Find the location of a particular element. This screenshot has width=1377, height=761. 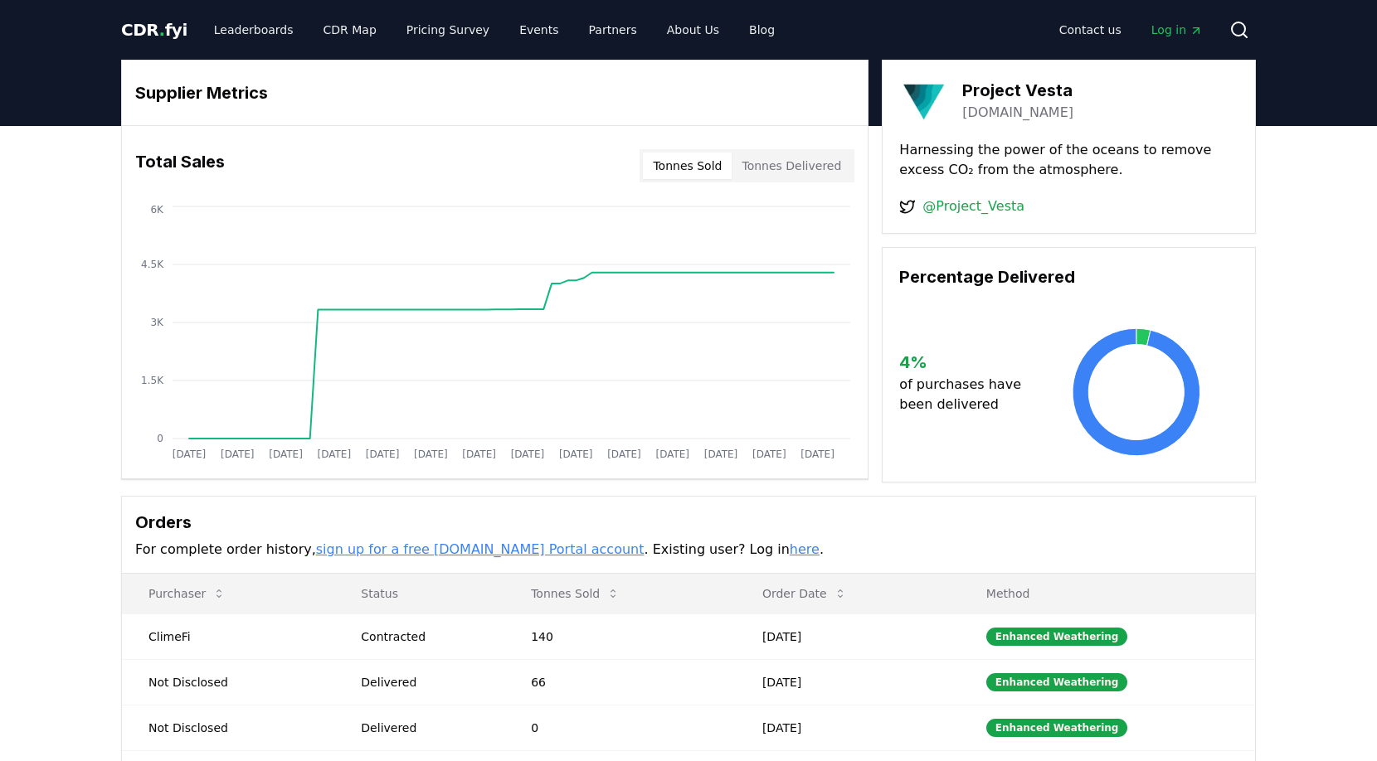

p: For complete order history, . Existing user? Log in . is located at coordinates (688, 550).